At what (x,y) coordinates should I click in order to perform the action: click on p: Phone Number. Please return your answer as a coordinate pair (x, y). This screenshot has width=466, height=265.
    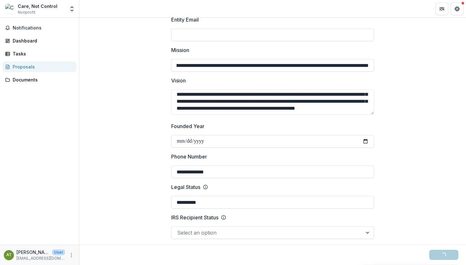
    Looking at the image, I should click on (189, 157).